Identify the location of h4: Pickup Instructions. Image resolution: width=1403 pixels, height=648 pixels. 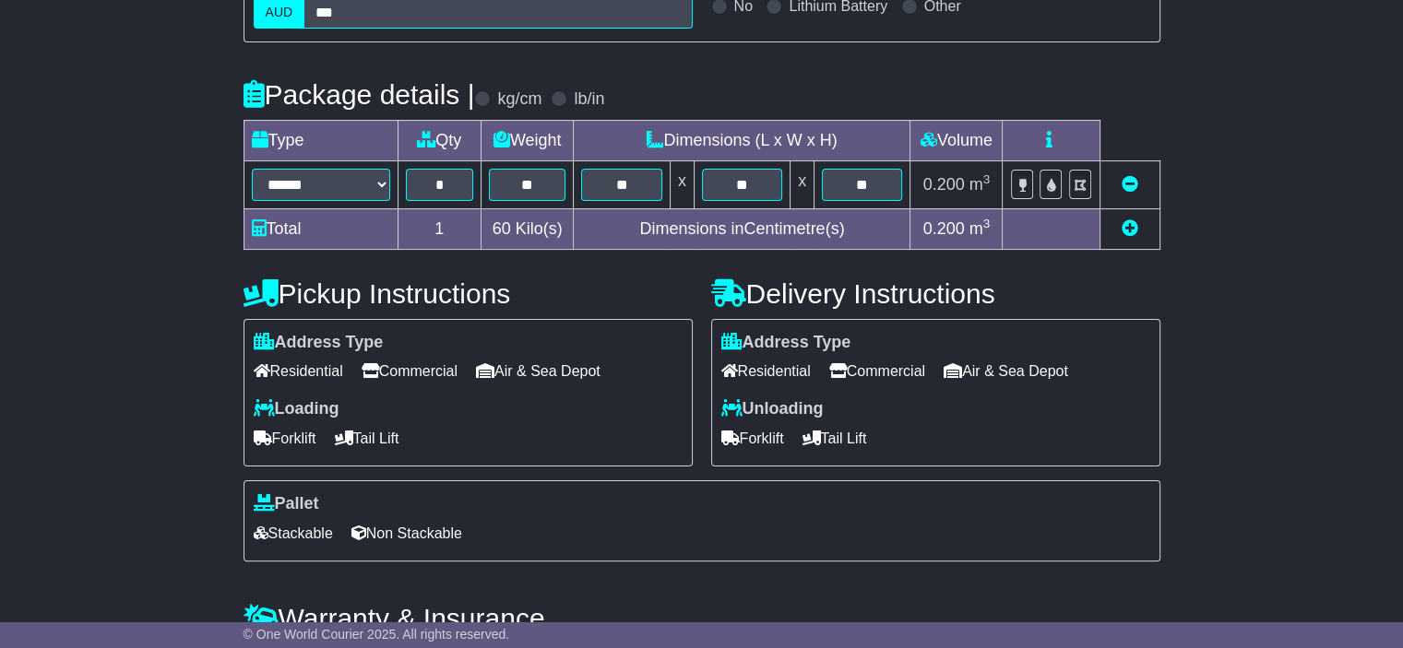
(468, 293).